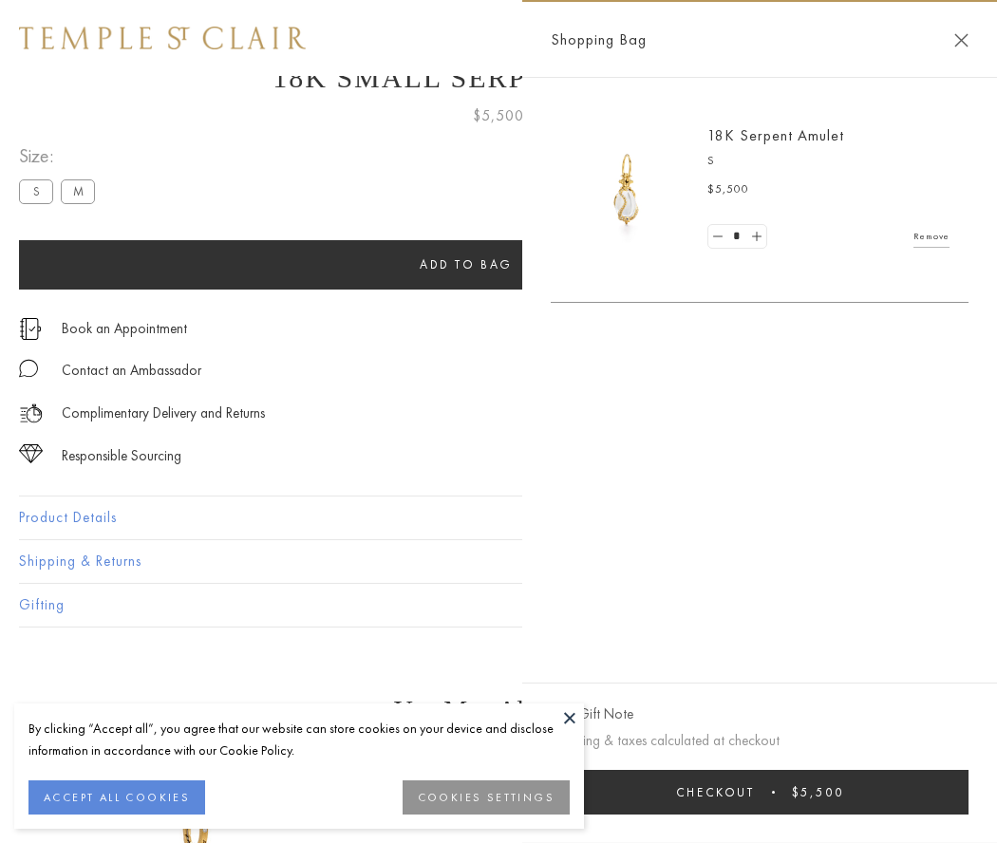  What do you see at coordinates (598, 40) in the screenshot?
I see `span: Shopping Bag` at bounding box center [598, 40].